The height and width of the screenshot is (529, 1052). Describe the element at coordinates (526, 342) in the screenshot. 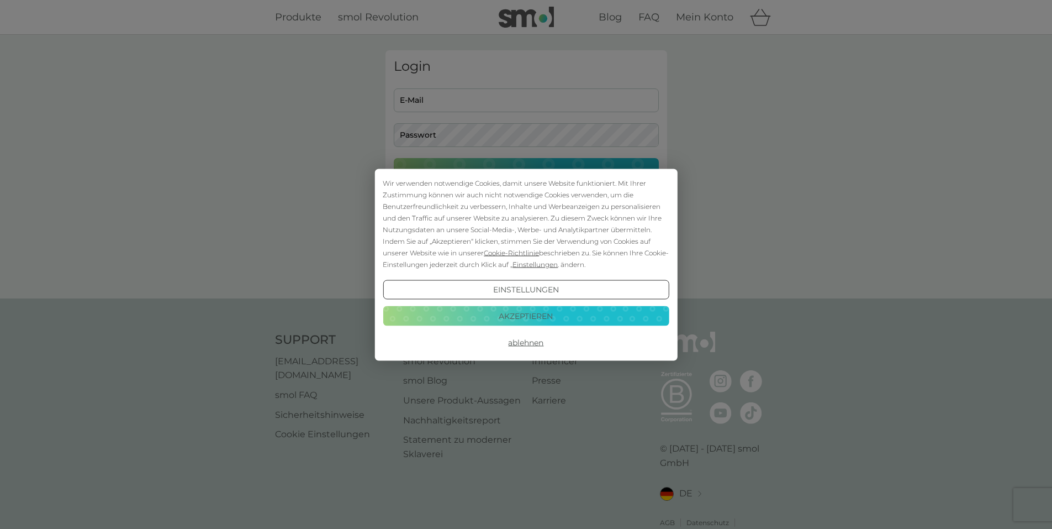

I see `button: Ablehnen` at that location.